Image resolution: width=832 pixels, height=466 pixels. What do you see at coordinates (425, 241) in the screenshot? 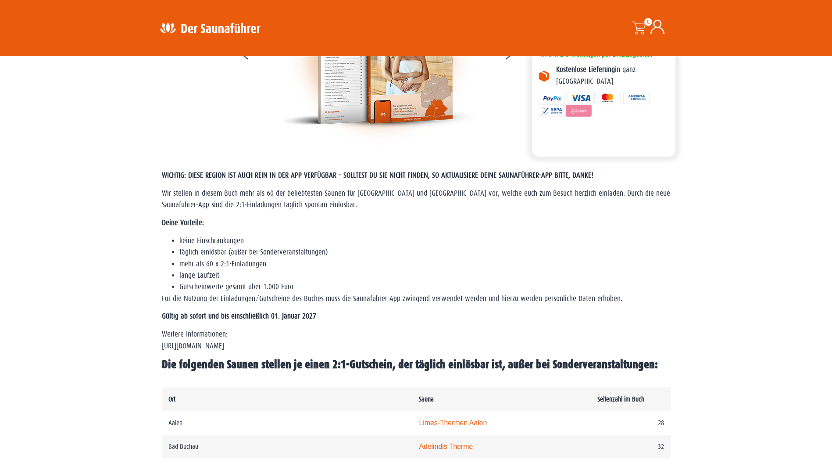
I see `li: keine Einschränkungen` at bounding box center [425, 241].